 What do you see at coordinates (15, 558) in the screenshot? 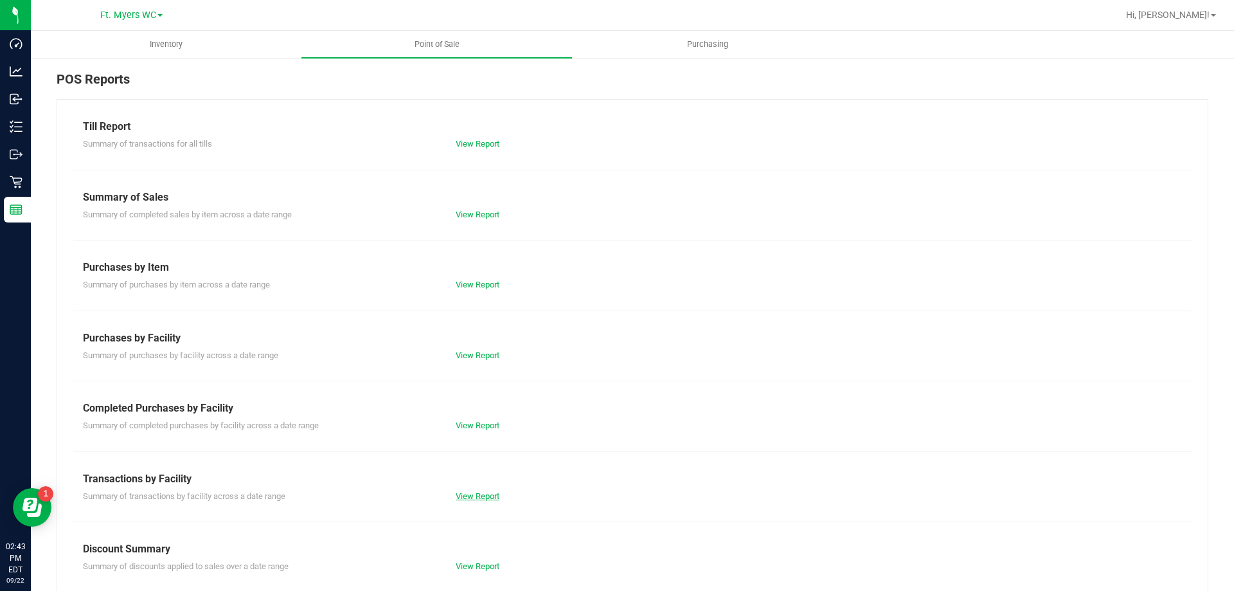
I see `p: 02:43 PM EDT` at bounding box center [15, 558].